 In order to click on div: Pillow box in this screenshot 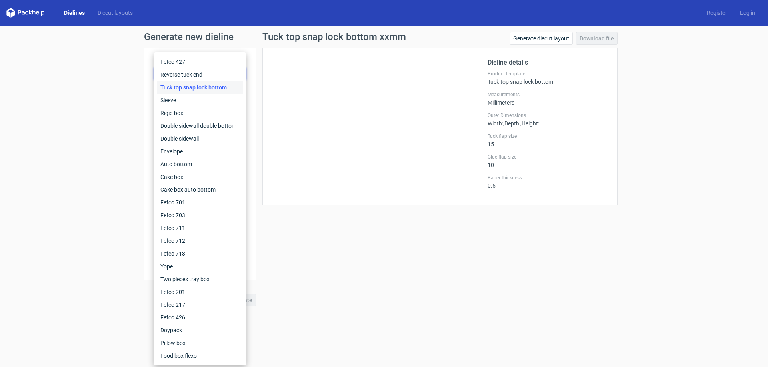, I will do `click(200, 343)`.